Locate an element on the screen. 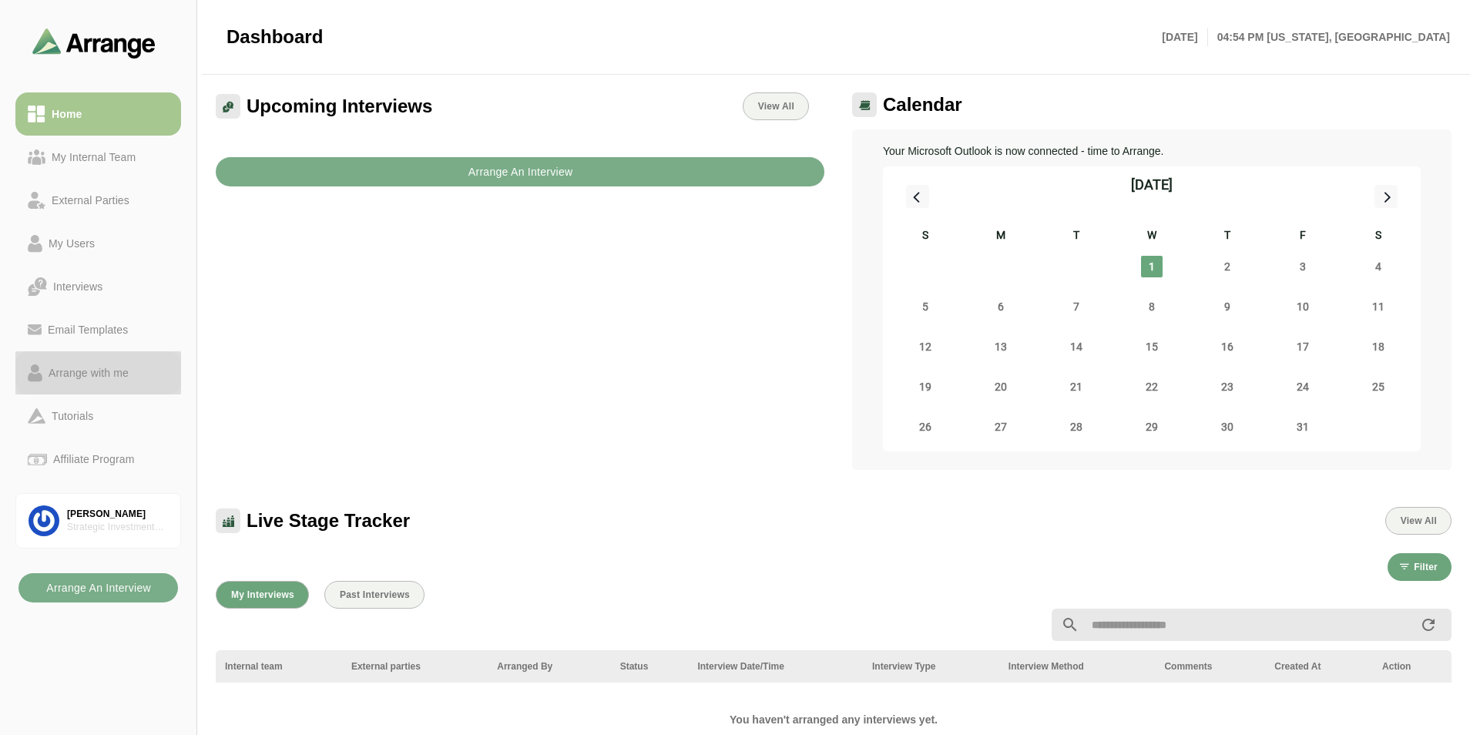 The height and width of the screenshot is (735, 1470). div: Internal team is located at coordinates (279, 666).